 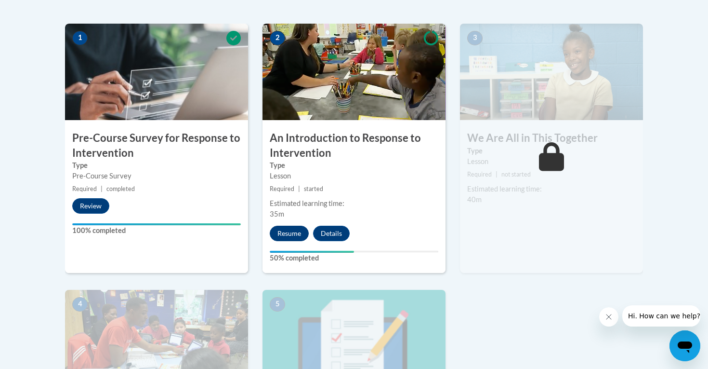 What do you see at coordinates (278, 38) in the screenshot?
I see `span: 2` at bounding box center [278, 38].